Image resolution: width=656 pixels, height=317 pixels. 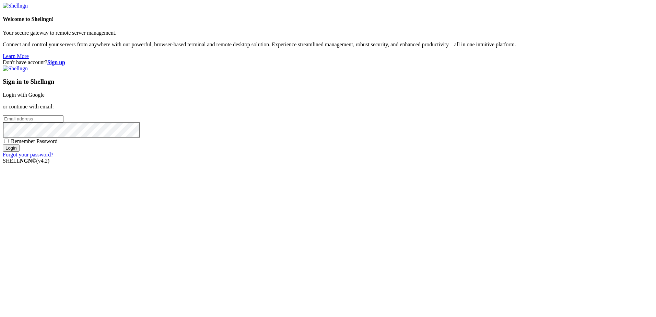 I want to click on div: Don't have account?, so click(x=328, y=62).